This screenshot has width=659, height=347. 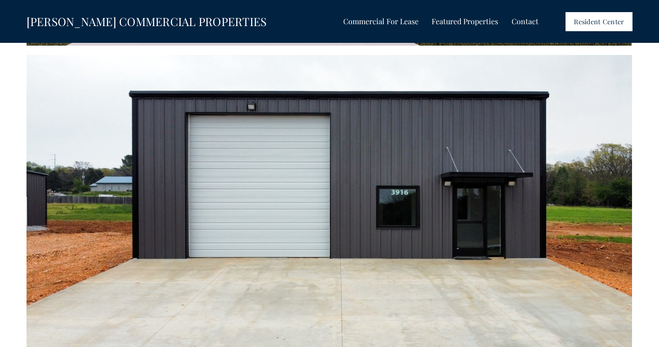 What do you see at coordinates (465, 21) in the screenshot?
I see `span: Featured Properties` at bounding box center [465, 21].